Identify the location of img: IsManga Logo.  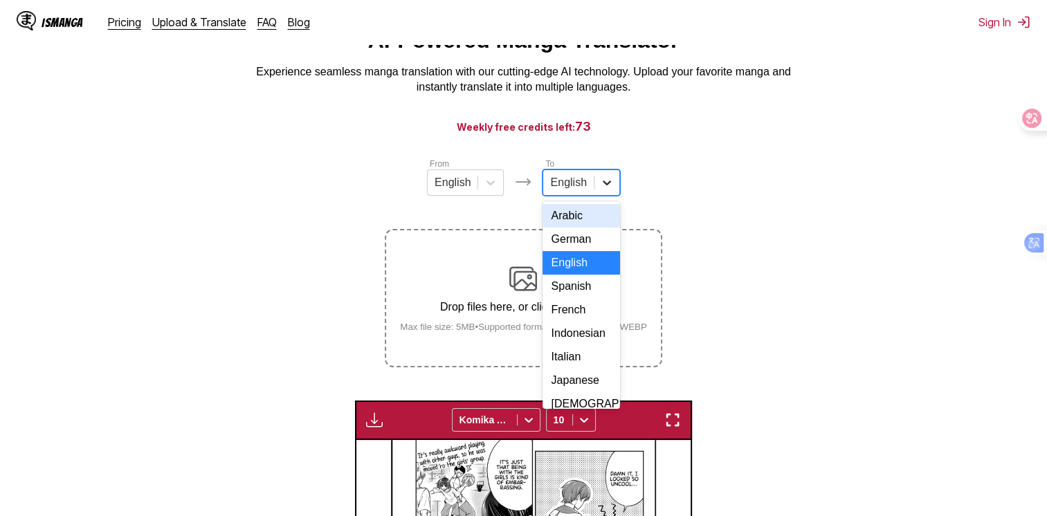
(26, 21).